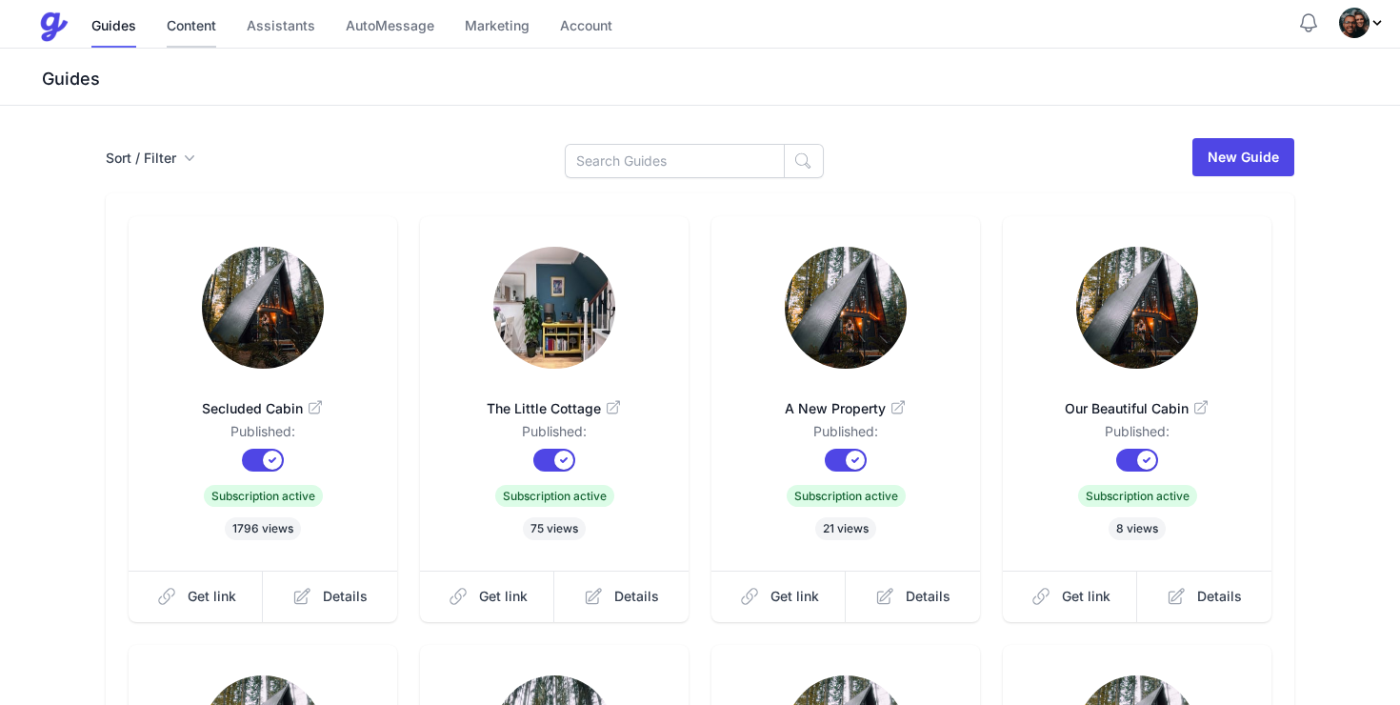 This screenshot has width=1400, height=705. What do you see at coordinates (1137, 308) in the screenshot?
I see `img: yufnkr7zxyzldlnmlpwgqhyhi00j` at bounding box center [1137, 308].